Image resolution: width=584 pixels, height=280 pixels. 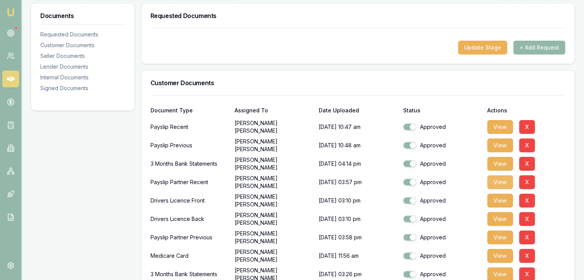 What do you see at coordinates (83, 16) in the screenshot?
I see `h3: Documents` at bounding box center [83, 16].